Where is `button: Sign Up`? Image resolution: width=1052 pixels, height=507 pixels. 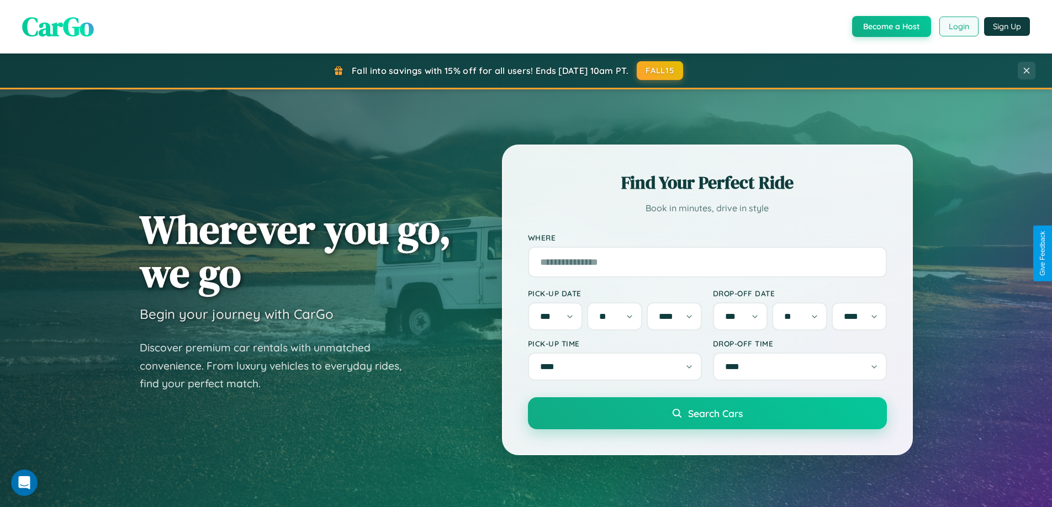 button: Sign Up is located at coordinates (1007, 27).